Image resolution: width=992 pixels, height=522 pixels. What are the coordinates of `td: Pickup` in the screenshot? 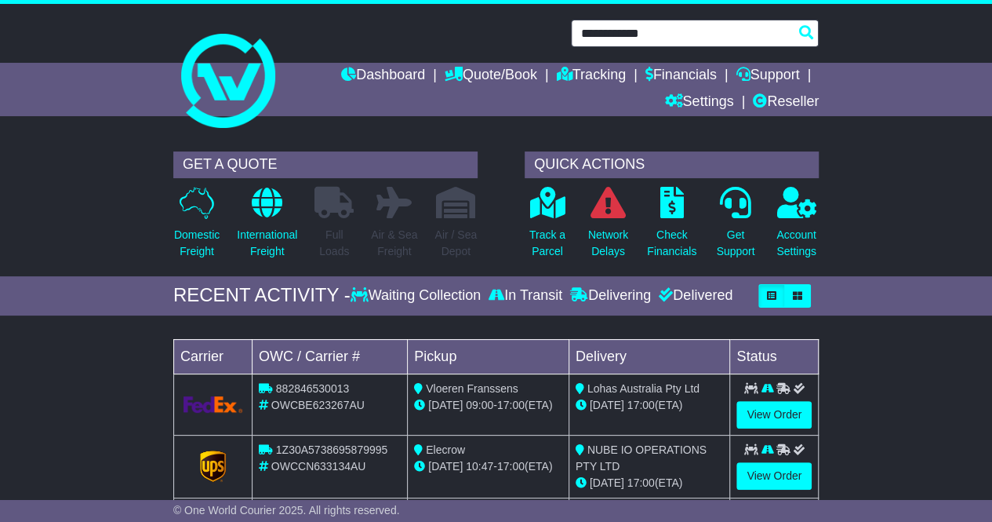 It's located at (489, 356).